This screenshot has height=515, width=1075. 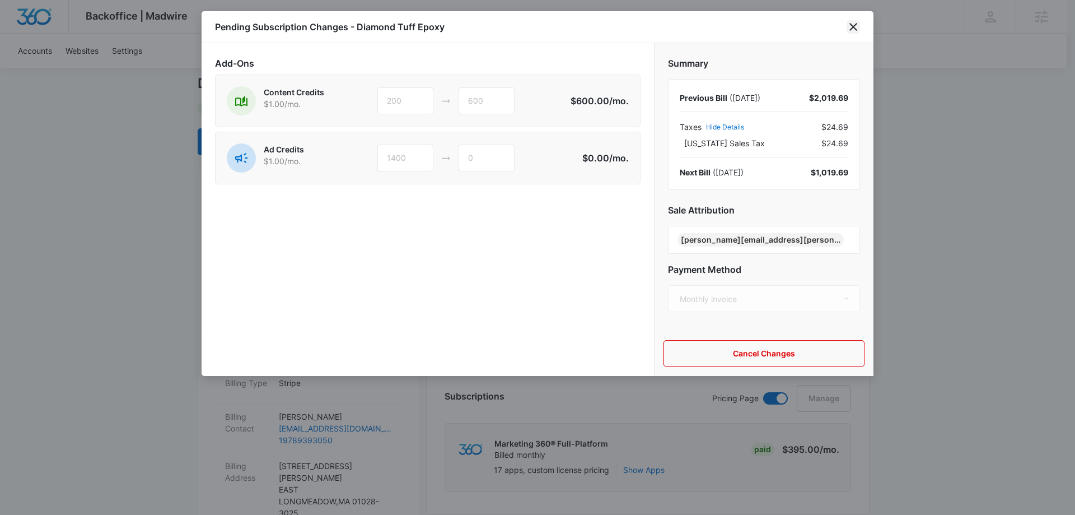 I want to click on h2: Payment Method, so click(x=764, y=269).